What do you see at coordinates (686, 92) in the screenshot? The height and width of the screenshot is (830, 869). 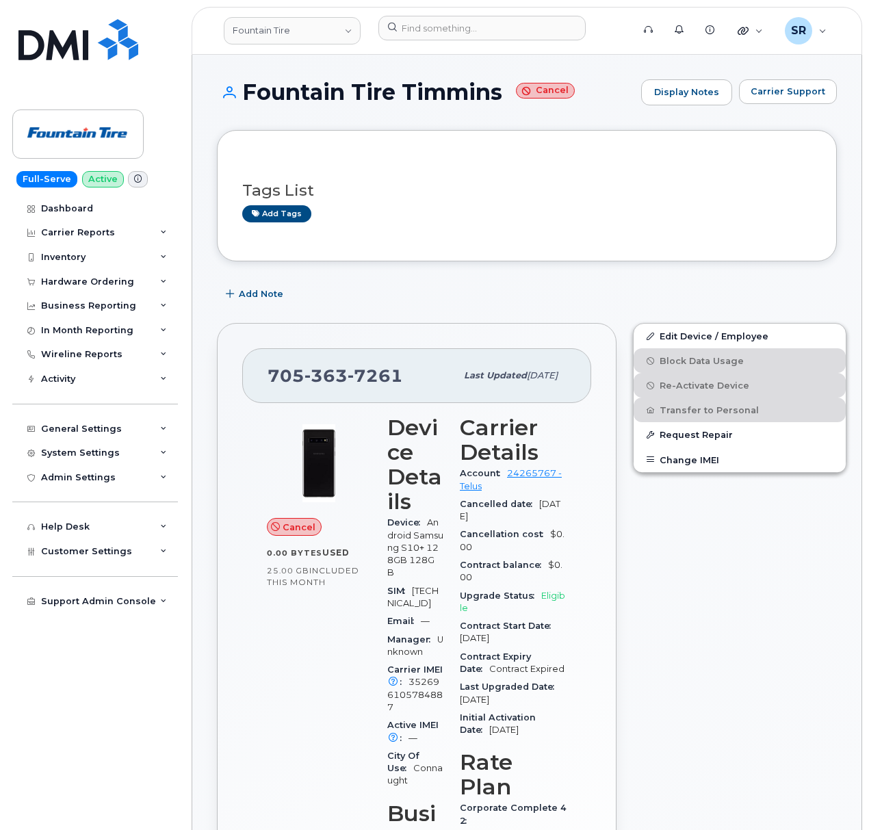 I see `a: Display Notes` at bounding box center [686, 92].